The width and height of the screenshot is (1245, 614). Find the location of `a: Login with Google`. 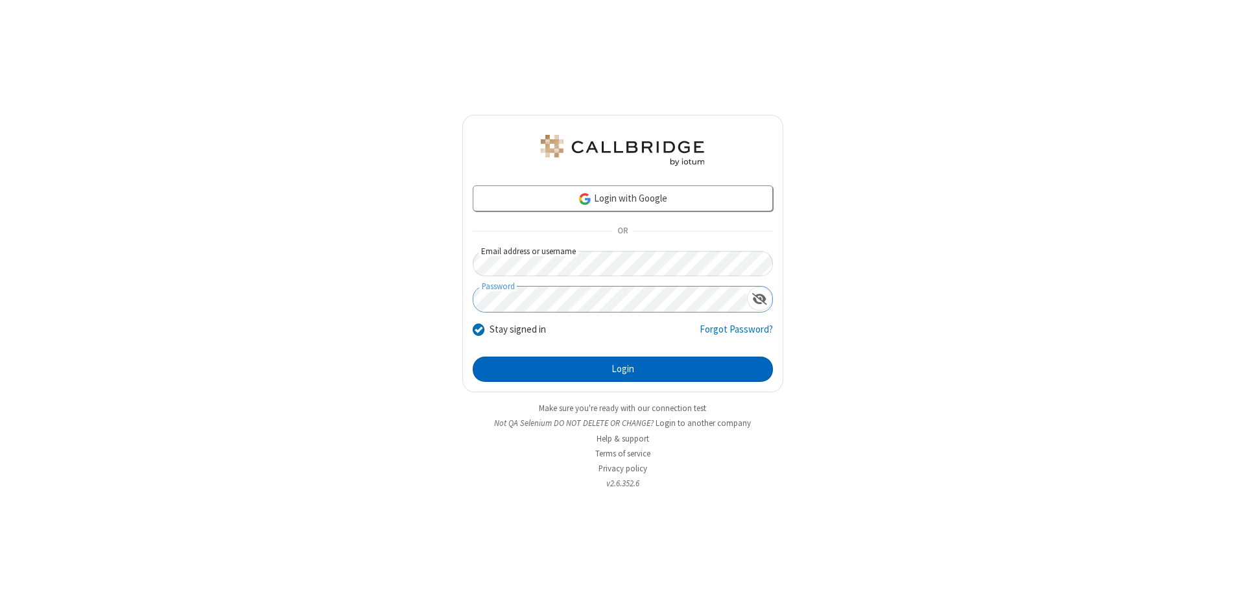

a: Login with Google is located at coordinates (622, 198).